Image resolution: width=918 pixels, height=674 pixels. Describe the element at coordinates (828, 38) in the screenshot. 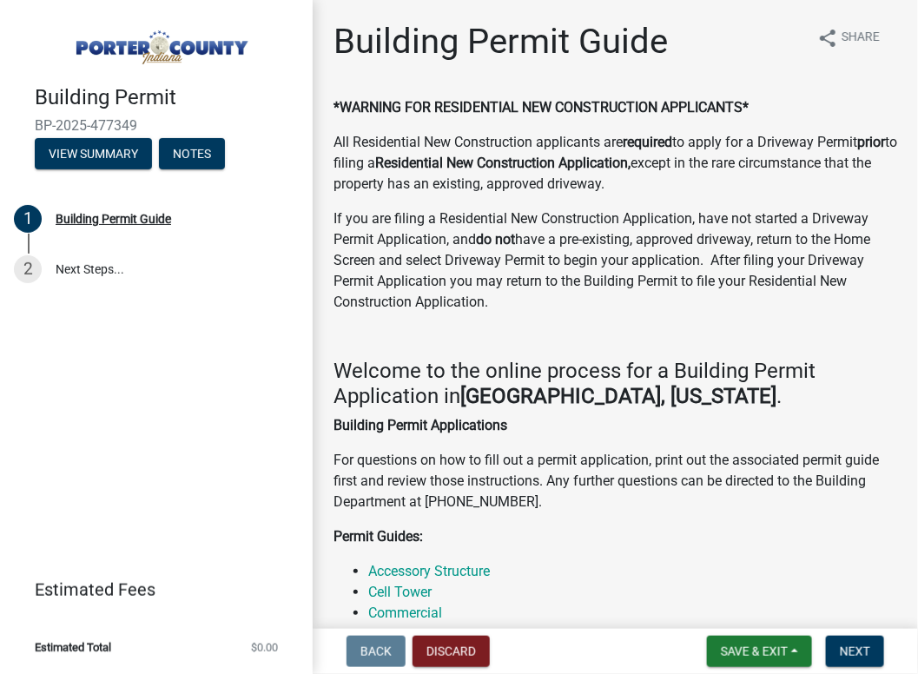

I see `i: share` at that location.